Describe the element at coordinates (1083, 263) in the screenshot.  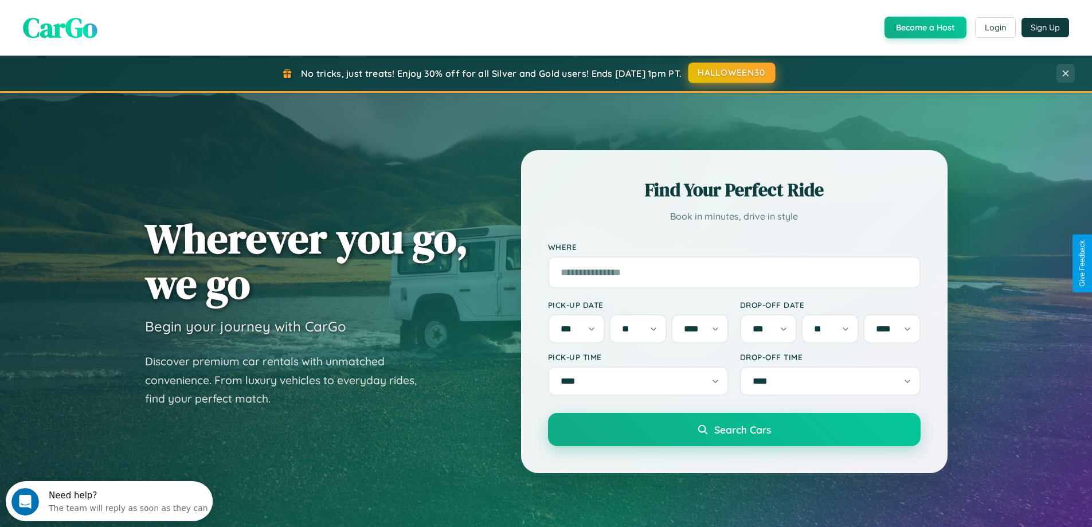
I see `div: Give Feedback` at that location.